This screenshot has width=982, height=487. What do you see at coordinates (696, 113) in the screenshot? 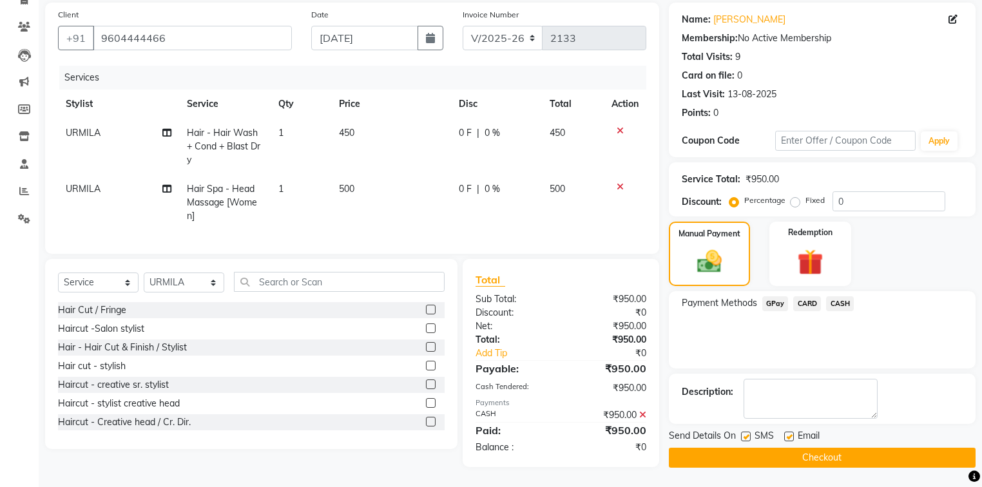
I see `div: Points:` at bounding box center [696, 113].